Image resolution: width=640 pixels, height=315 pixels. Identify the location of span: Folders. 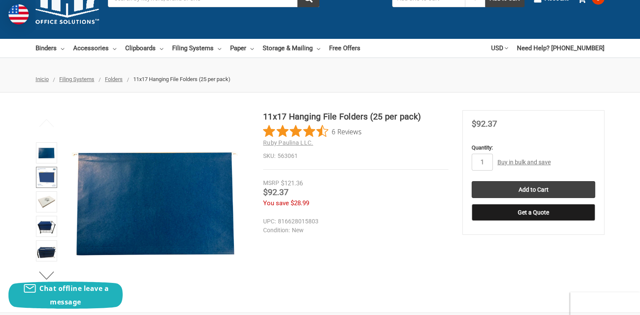
(114, 79).